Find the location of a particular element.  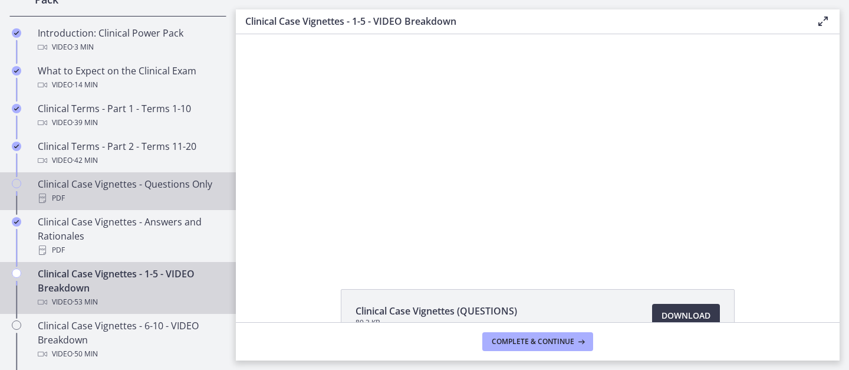

a: Download is located at coordinates (686, 316).